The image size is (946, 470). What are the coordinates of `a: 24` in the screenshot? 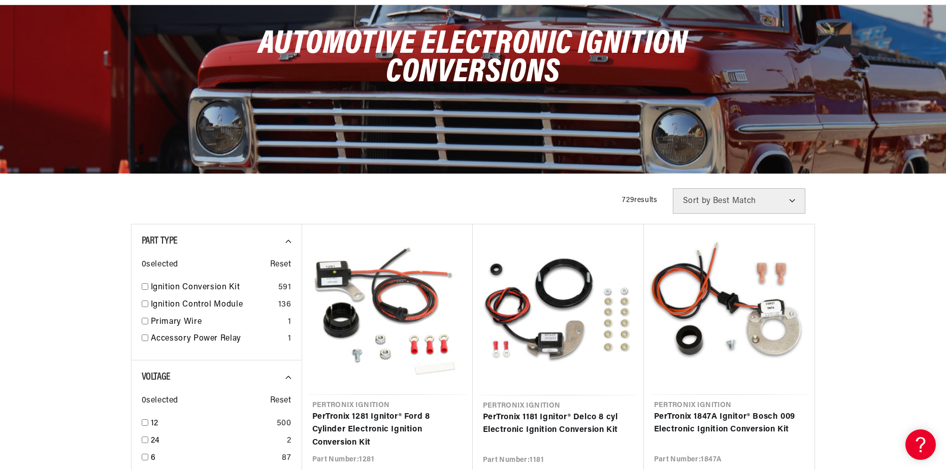 It's located at (217, 441).